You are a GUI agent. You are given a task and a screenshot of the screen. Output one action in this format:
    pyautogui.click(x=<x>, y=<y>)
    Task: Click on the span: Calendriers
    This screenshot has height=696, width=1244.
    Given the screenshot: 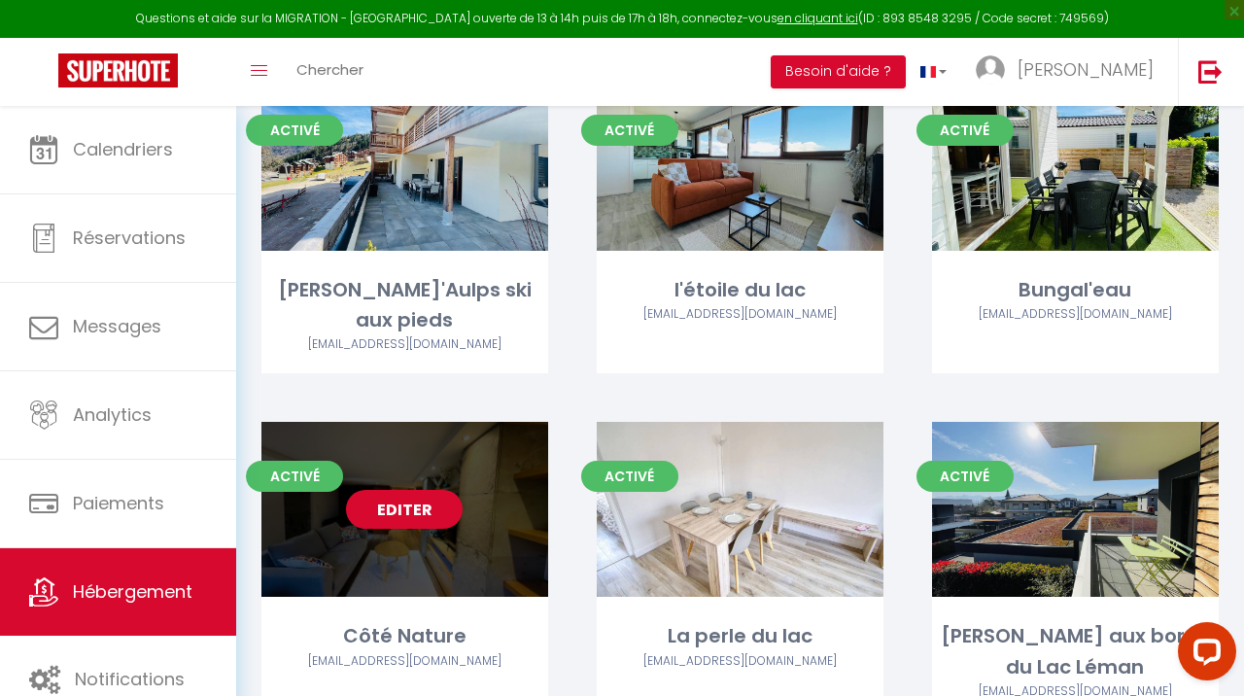 What is the action you would take?
    pyautogui.click(x=122, y=149)
    